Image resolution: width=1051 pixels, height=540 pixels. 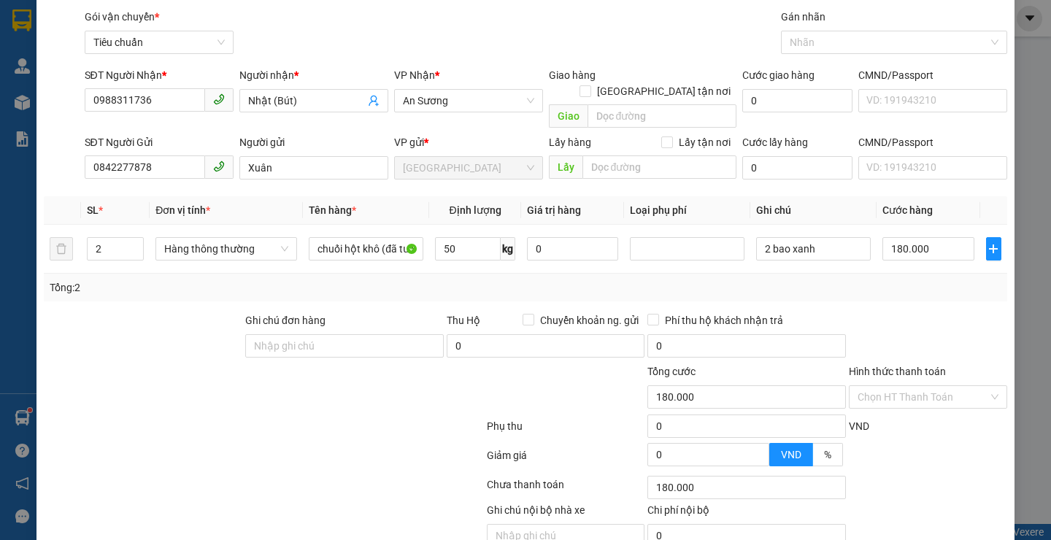 What do you see at coordinates (93, 210) in the screenshot?
I see `span: SL` at bounding box center [93, 210].